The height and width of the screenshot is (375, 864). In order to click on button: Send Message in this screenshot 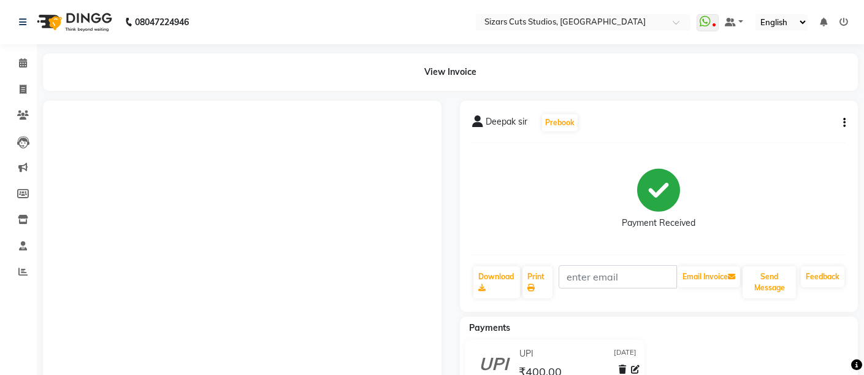, I will do `click(769, 282)`.